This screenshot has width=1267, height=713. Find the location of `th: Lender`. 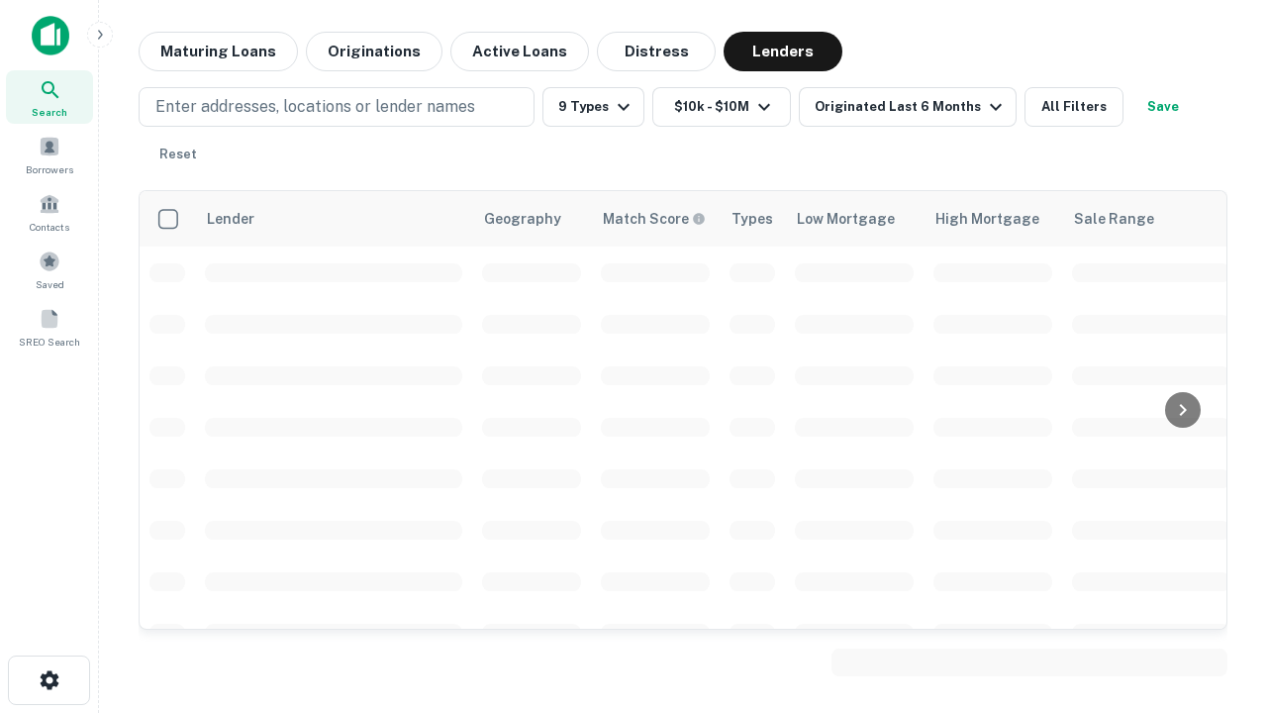

th: Lender is located at coordinates (334, 219).